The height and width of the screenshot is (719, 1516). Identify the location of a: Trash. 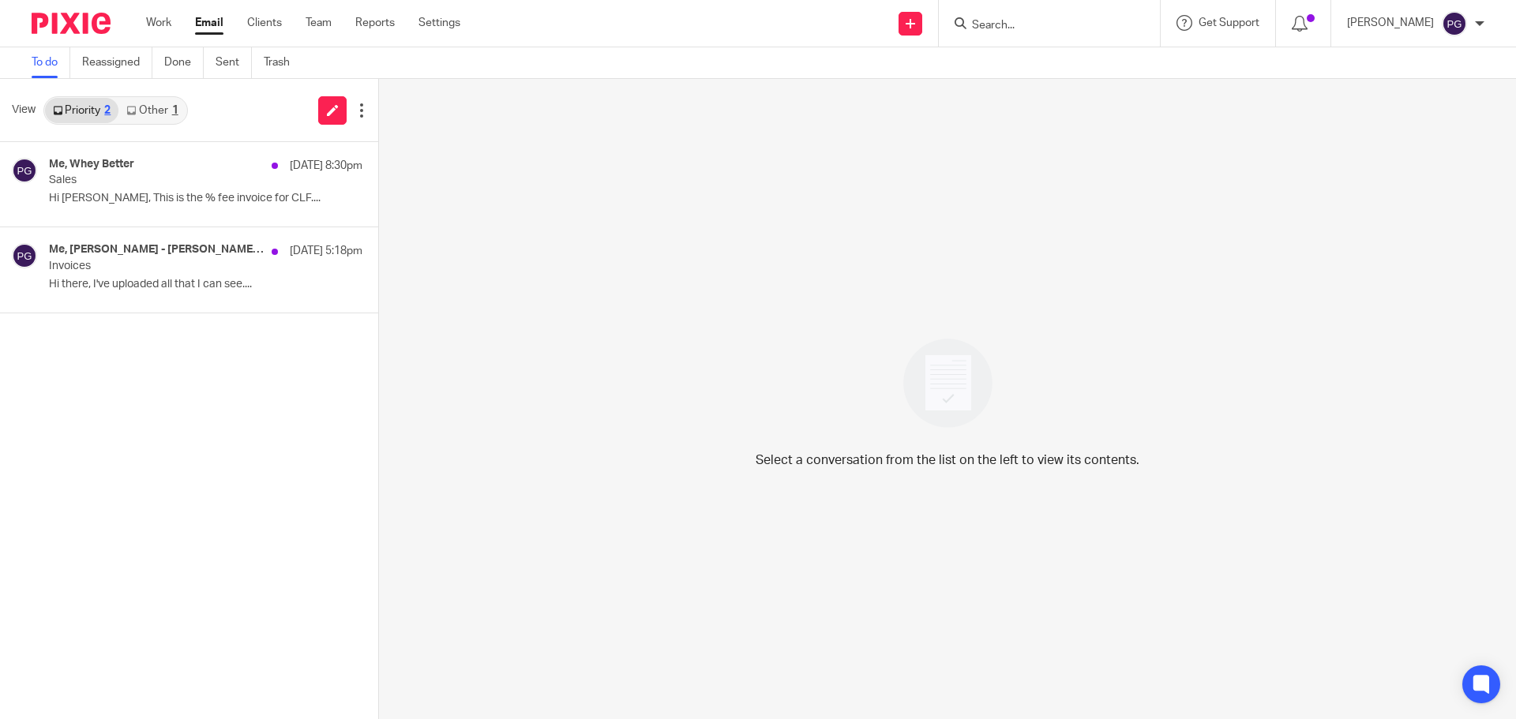
(283, 62).